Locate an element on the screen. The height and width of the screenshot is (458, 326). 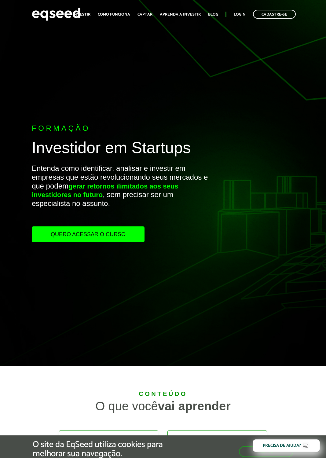
a: Login is located at coordinates (239, 14).